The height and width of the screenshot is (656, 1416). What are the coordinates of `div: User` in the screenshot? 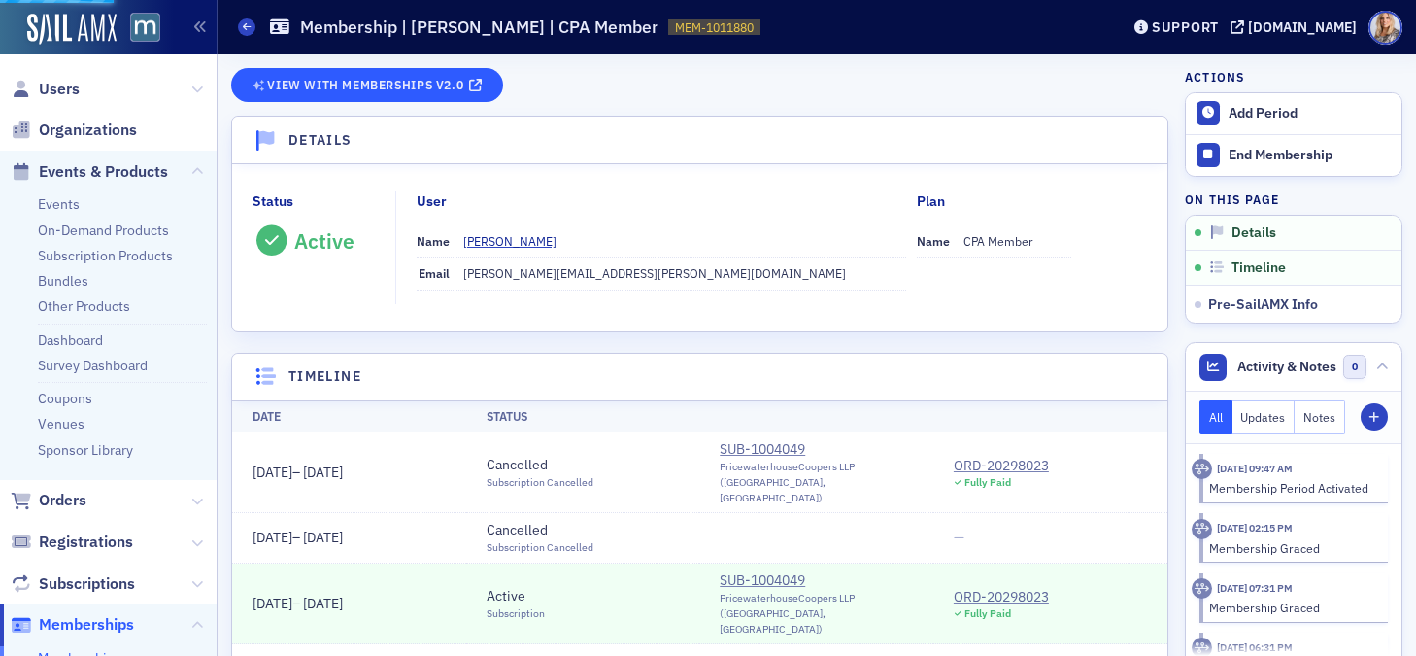 It's located at (431, 201).